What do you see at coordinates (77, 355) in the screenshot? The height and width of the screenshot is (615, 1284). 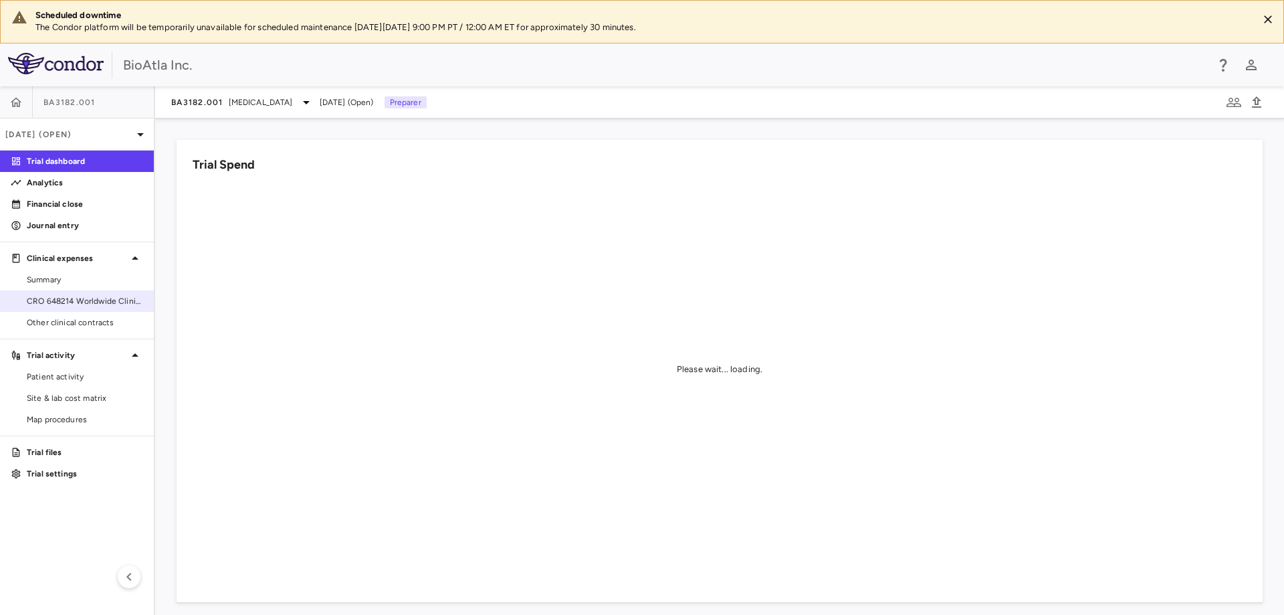 I see `p: Trial activity` at bounding box center [77, 355].